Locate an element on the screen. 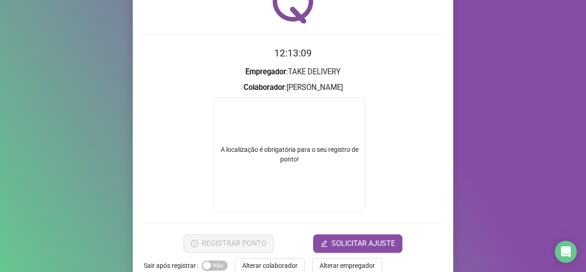 The height and width of the screenshot is (272, 586). strong: Colaborador is located at coordinates (264, 87).